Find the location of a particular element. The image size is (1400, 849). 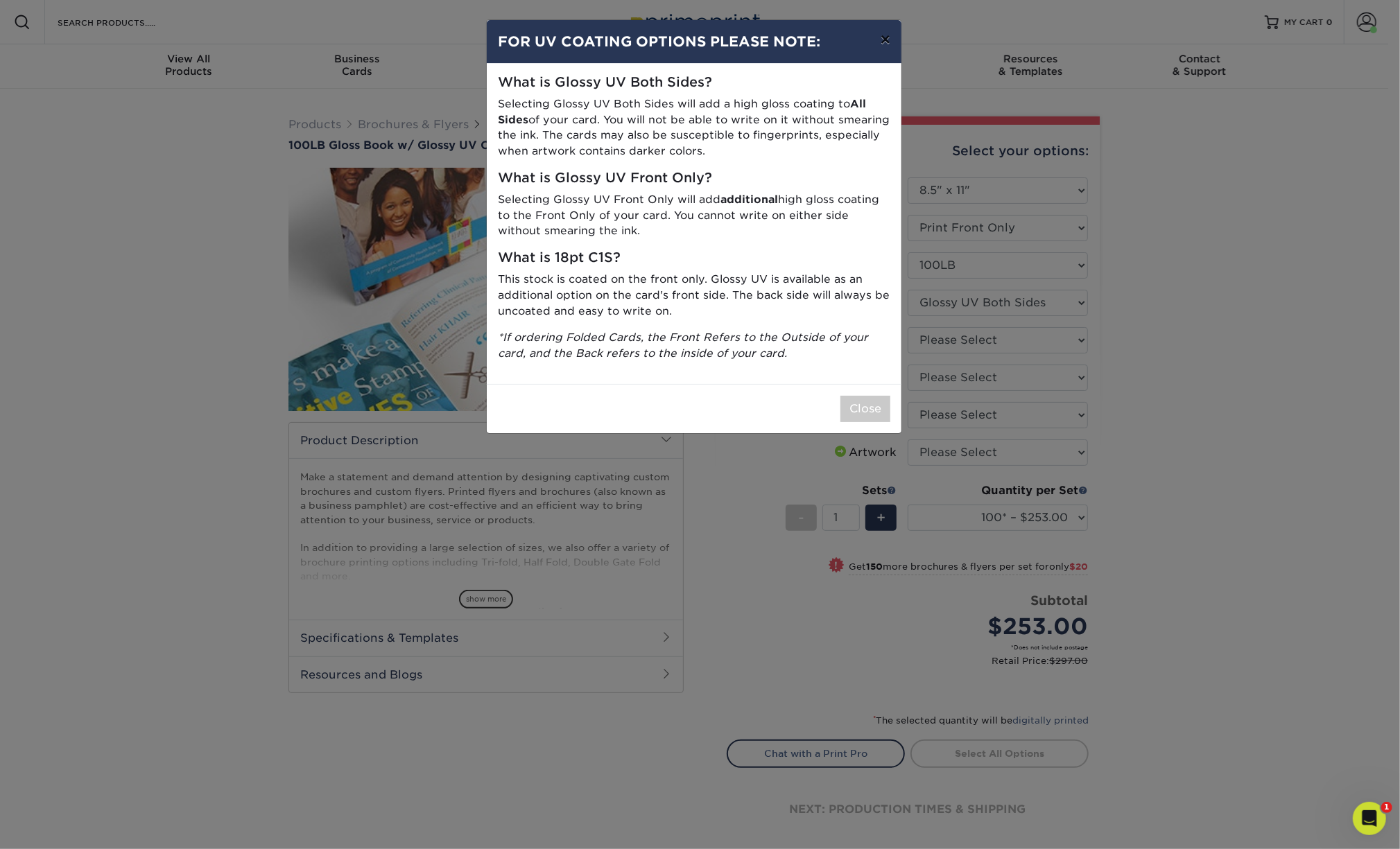

i: *If ordering Folded Cards, the Front Refers to the Outside of your card, and the Back refers to t... is located at coordinates (683, 345).